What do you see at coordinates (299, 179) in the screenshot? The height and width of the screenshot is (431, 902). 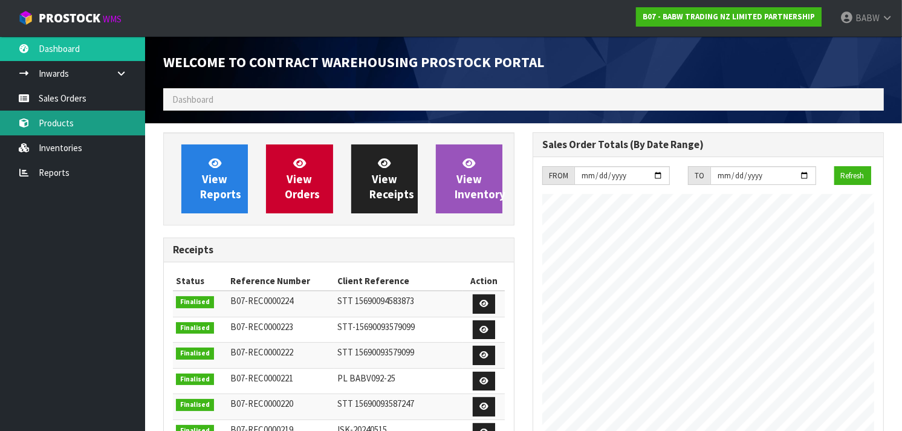 I see `a: ViewOrders` at bounding box center [299, 179].